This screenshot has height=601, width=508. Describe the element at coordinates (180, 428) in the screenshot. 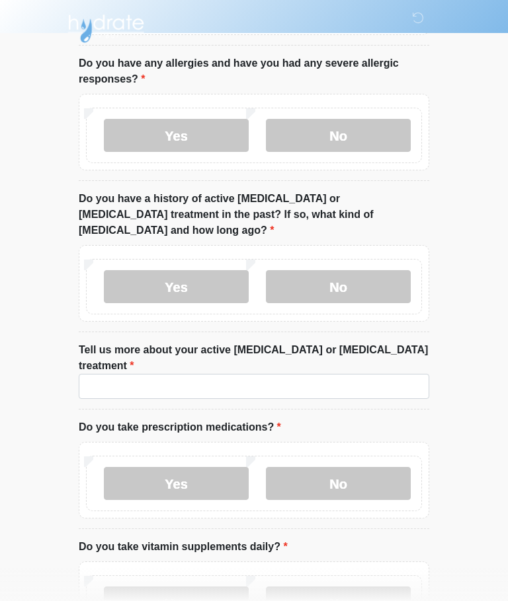

I see `label: Do you take prescription medications?` at that location.